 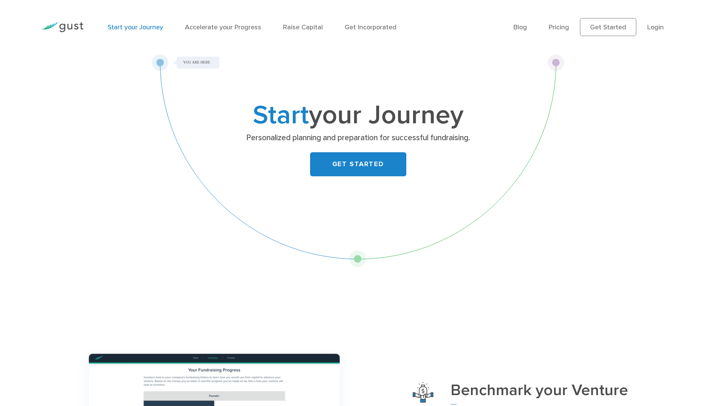 I want to click on a: GET STARTED, so click(x=358, y=164).